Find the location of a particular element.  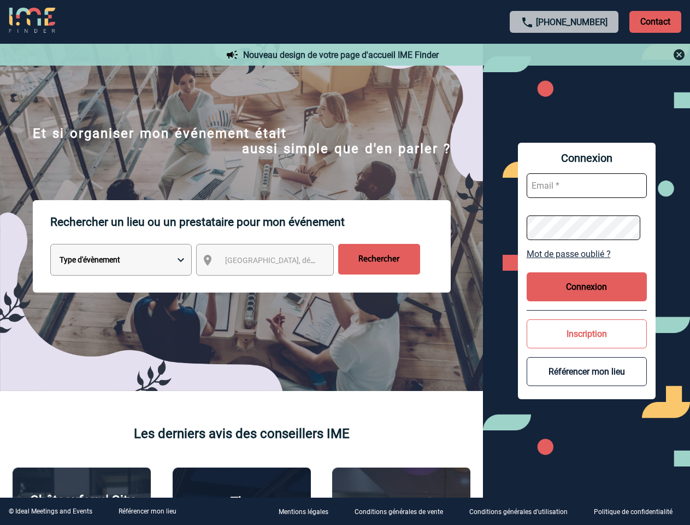

p: Mentions légales is located at coordinates (303, 512).